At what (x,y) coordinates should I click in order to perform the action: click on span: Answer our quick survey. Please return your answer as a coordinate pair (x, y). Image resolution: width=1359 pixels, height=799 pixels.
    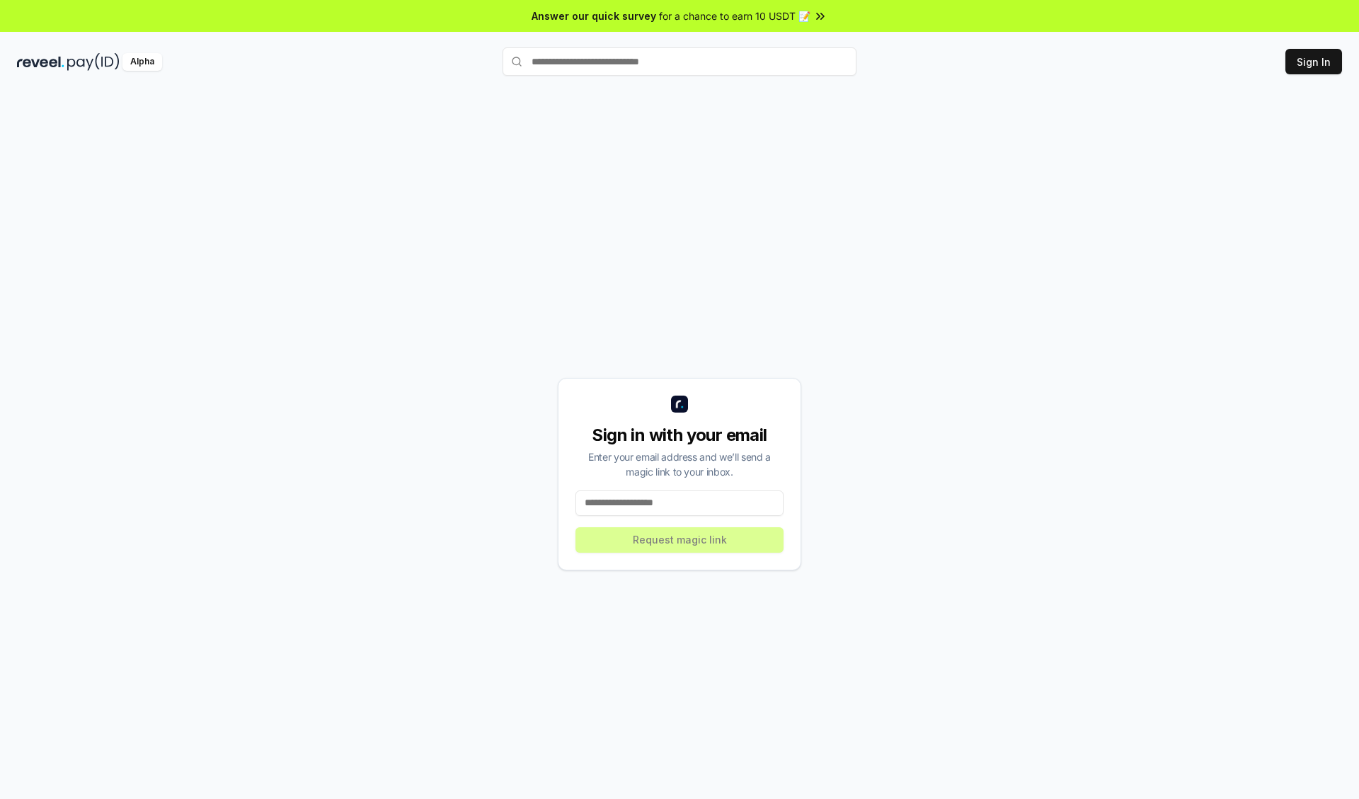
    Looking at the image, I should click on (594, 16).